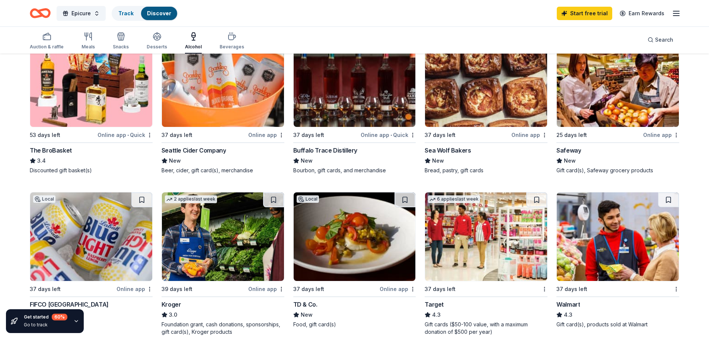 This screenshot has height=339, width=709. I want to click on div: Get started, so click(45, 317).